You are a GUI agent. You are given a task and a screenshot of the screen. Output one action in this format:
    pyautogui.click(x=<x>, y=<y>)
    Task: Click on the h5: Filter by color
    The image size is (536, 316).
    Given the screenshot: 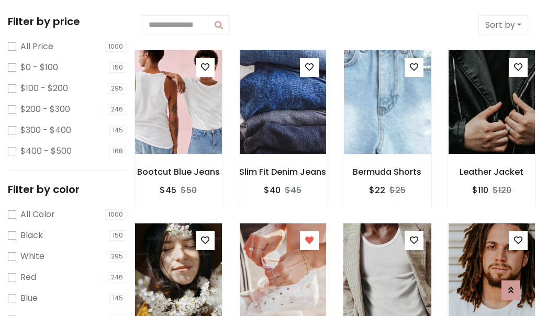 What is the action you would take?
    pyautogui.click(x=67, y=189)
    